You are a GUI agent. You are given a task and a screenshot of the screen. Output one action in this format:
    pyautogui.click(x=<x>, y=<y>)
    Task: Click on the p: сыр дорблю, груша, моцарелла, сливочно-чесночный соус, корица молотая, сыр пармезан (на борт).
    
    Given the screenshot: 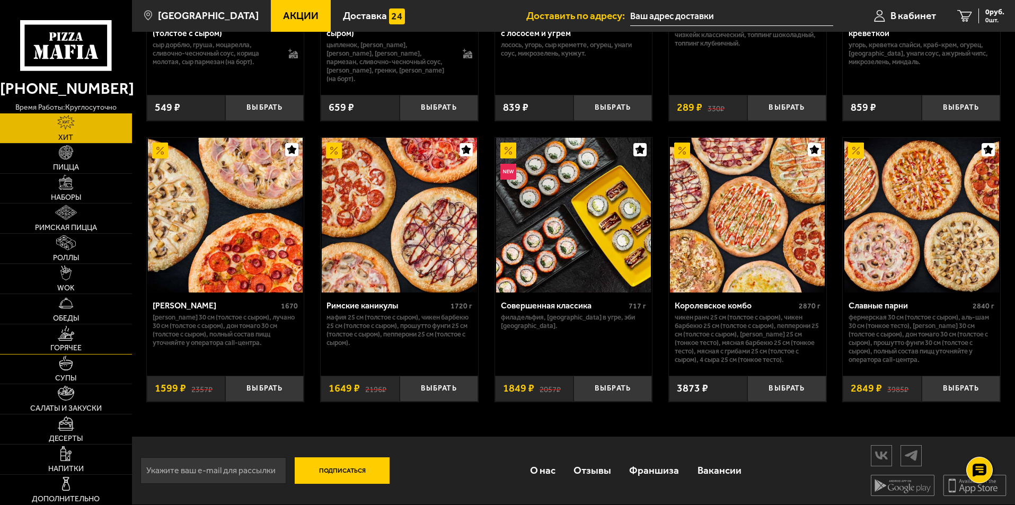 What is the action you would take?
    pyautogui.click(x=215, y=54)
    